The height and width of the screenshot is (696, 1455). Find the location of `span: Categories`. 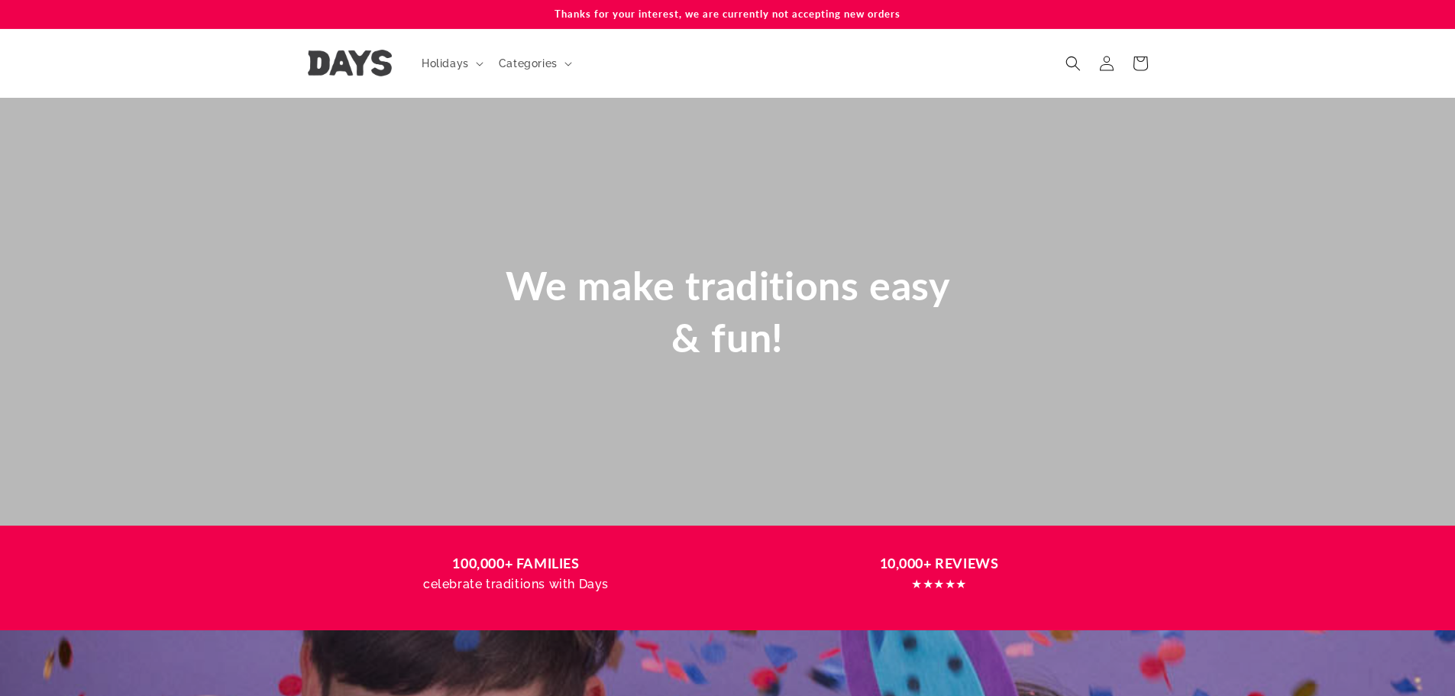

span: Categories is located at coordinates (528, 63).